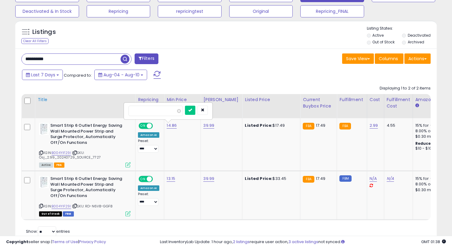 The width and height of the screenshot is (452, 248). What do you see at coordinates (261, 11) in the screenshot?
I see `button: Original` at bounding box center [261, 11].